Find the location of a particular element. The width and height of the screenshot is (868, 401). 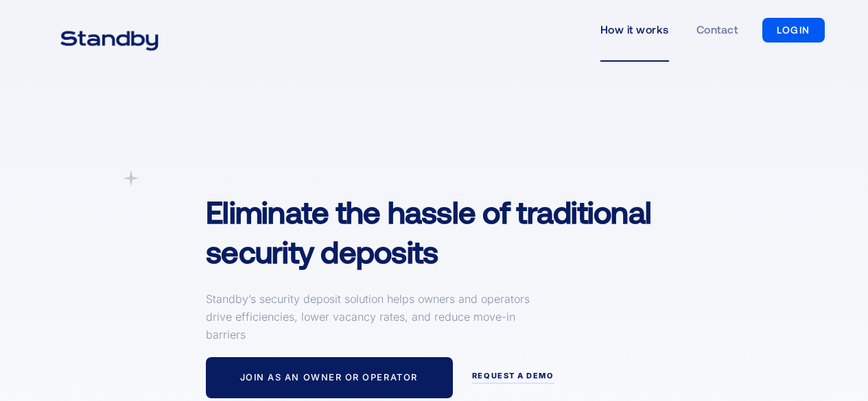

a: request a demo is located at coordinates (513, 378).